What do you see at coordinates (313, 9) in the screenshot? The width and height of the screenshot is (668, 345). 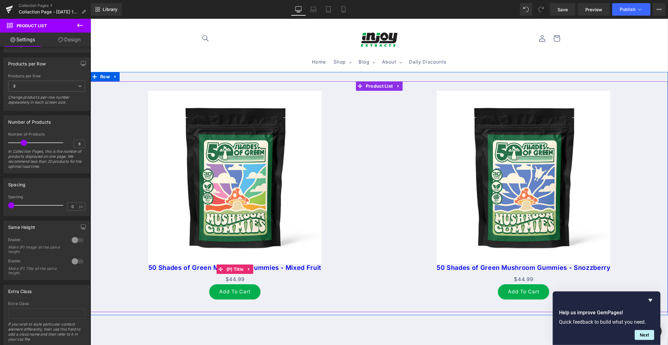 I see `a: Laptop` at bounding box center [313, 9].